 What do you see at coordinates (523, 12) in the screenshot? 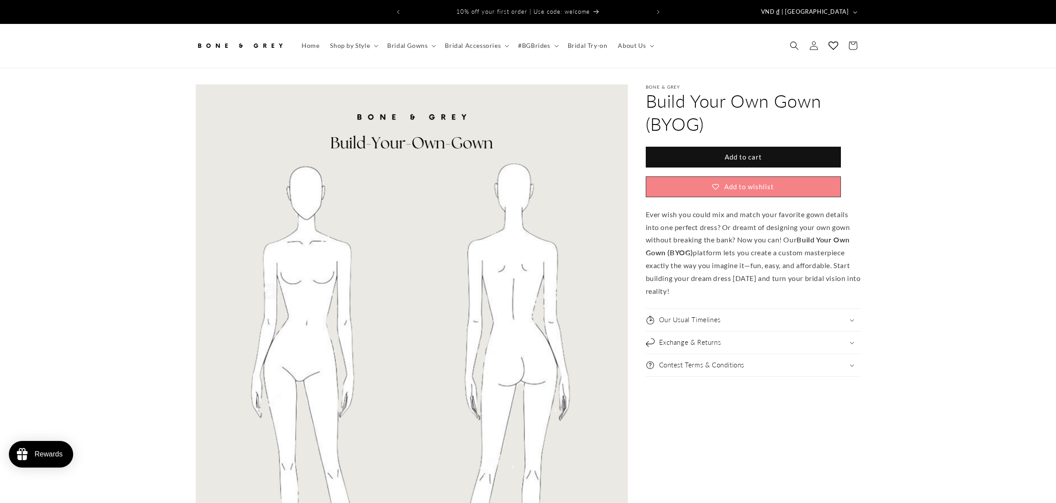
I see `span: 10% off your first order | Use code: welcome` at bounding box center [523, 12].